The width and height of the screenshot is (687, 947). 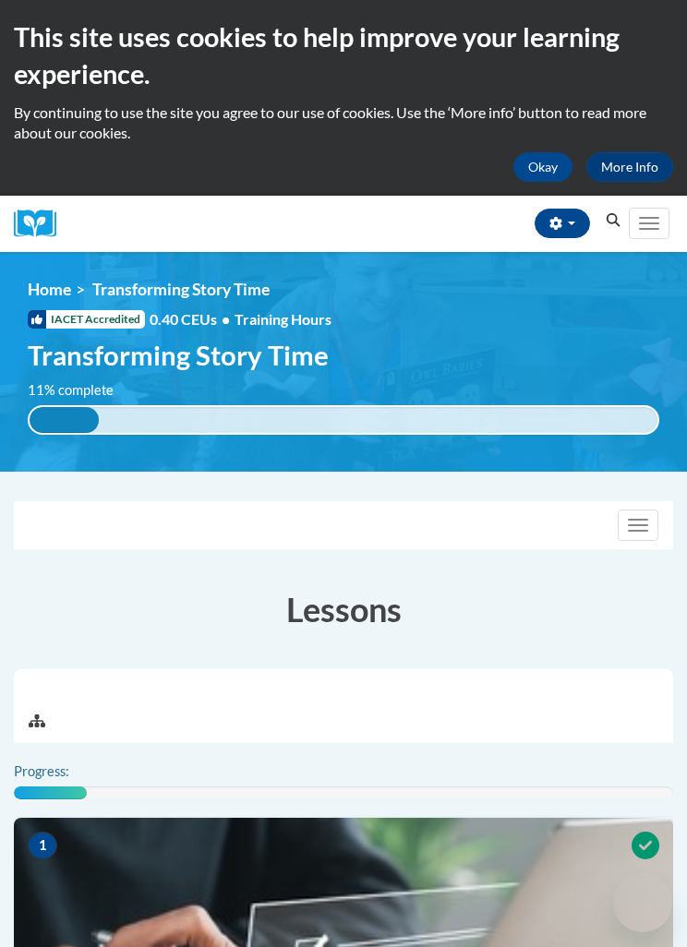 I want to click on button: Okay, so click(x=543, y=167).